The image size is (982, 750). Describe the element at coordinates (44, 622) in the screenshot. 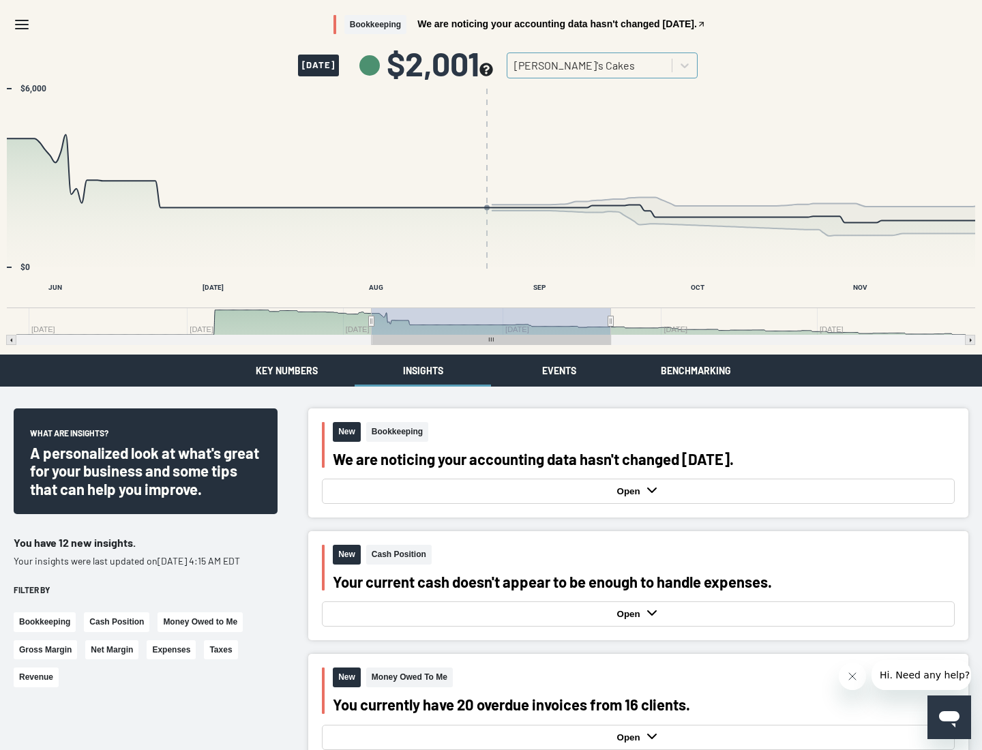

I see `button: Bookkeeping` at that location.